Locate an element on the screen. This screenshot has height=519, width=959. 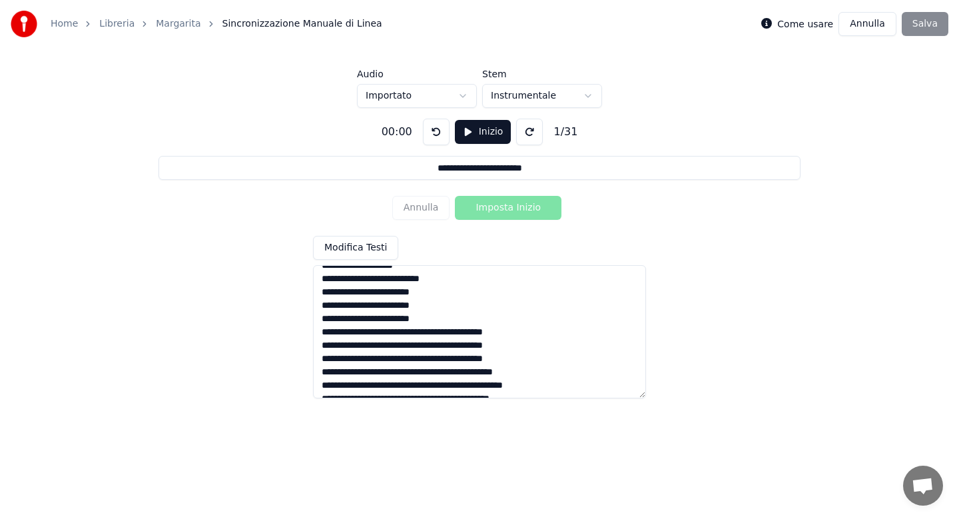
button: Annulla is located at coordinates (867, 24).